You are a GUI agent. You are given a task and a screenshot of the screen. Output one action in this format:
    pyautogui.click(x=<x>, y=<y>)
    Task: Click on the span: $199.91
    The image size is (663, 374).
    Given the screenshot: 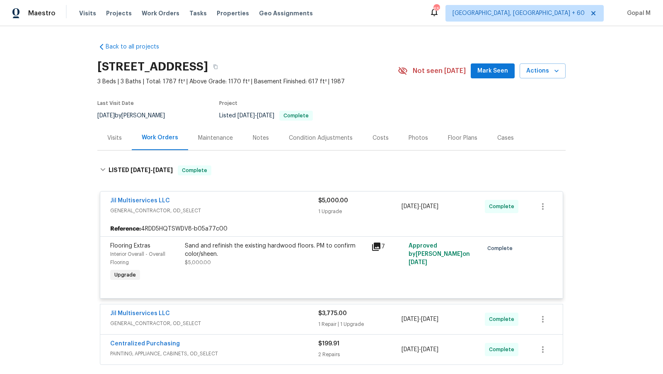 What is the action you would take?
    pyautogui.click(x=328, y=343)
    